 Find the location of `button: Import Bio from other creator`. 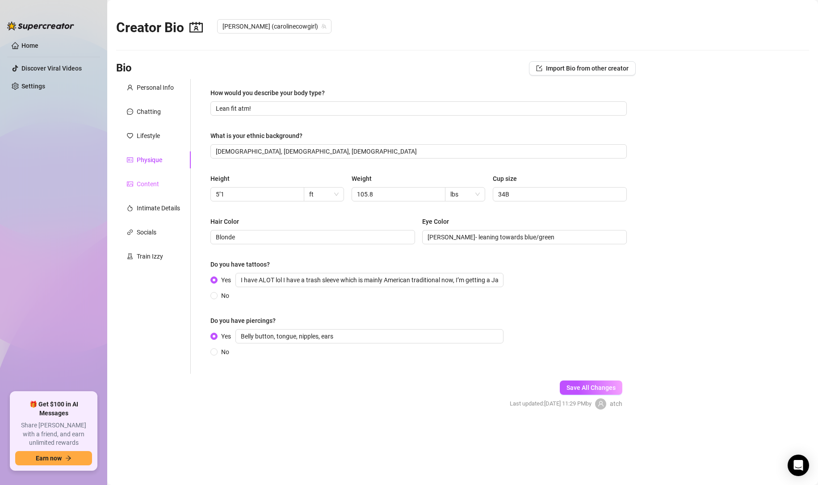

button: Import Bio from other creator is located at coordinates (582, 68).